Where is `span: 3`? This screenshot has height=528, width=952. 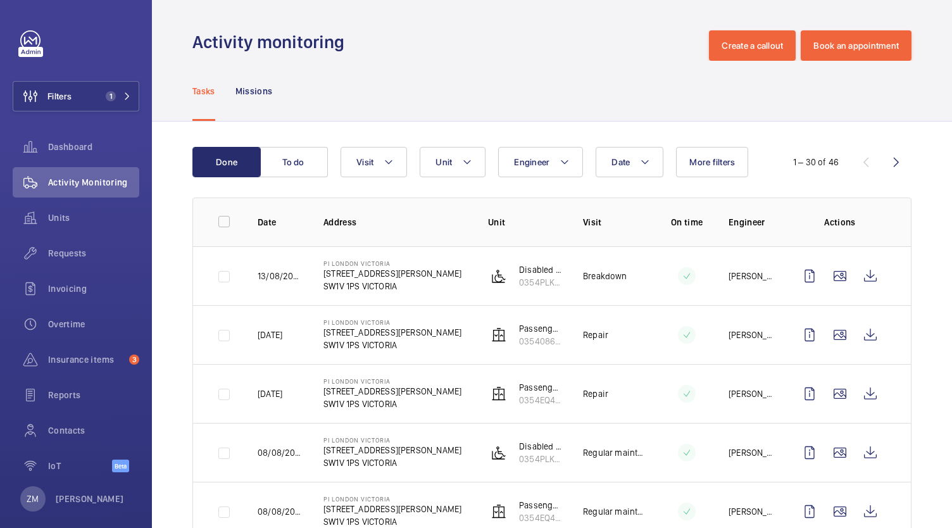 span: 3 is located at coordinates (134, 359).